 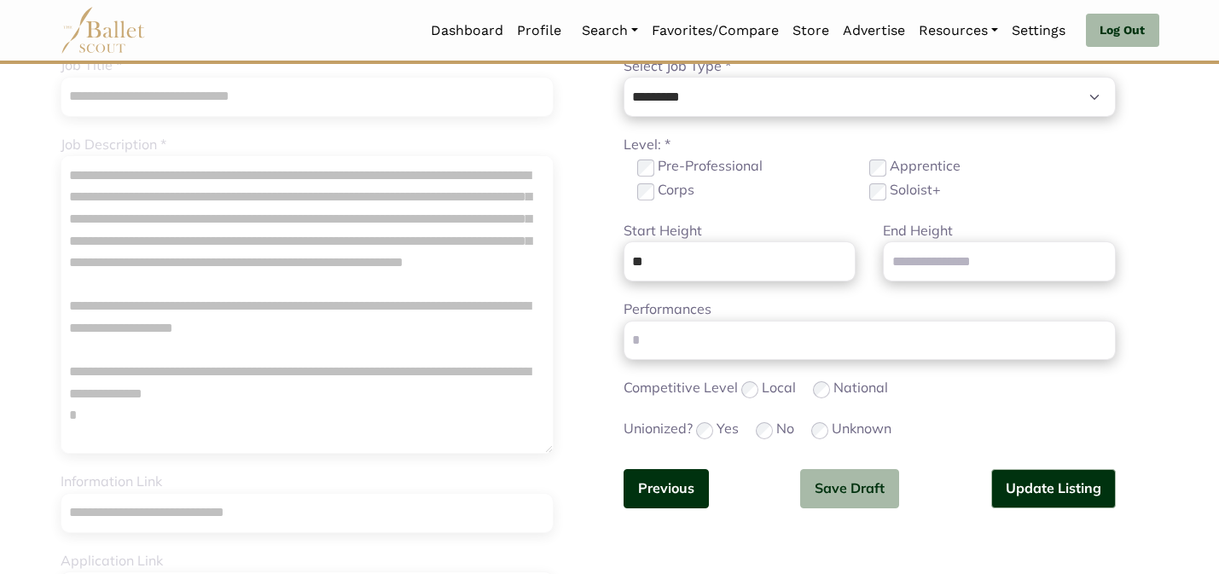 I want to click on a: Settings, so click(x=1038, y=31).